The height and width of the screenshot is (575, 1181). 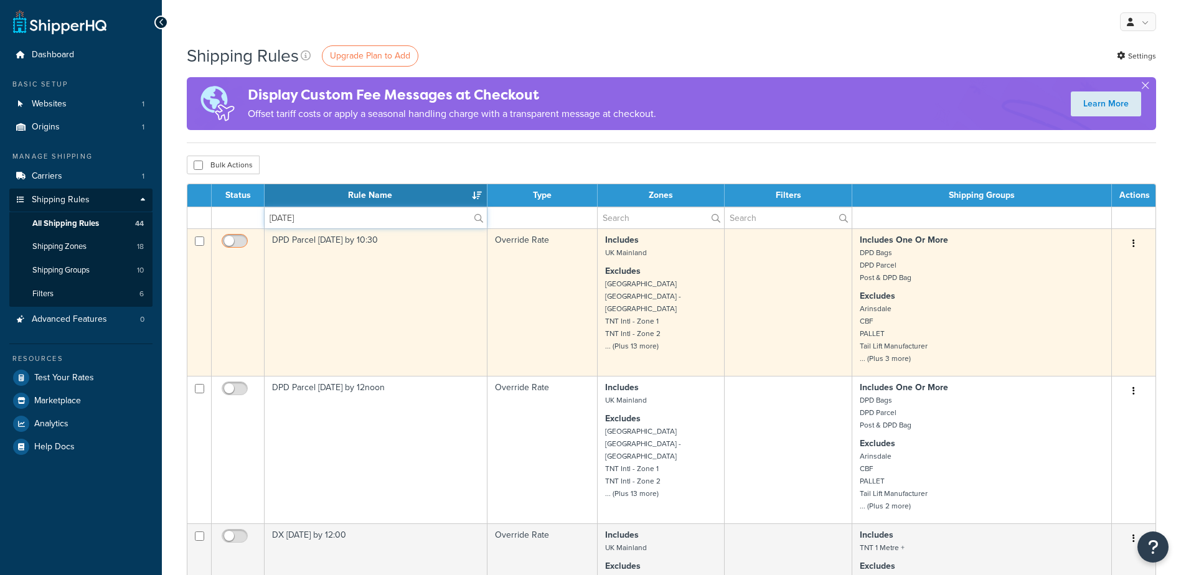 What do you see at coordinates (982, 196) in the screenshot?
I see `th: Shipping Groups` at bounding box center [982, 196].